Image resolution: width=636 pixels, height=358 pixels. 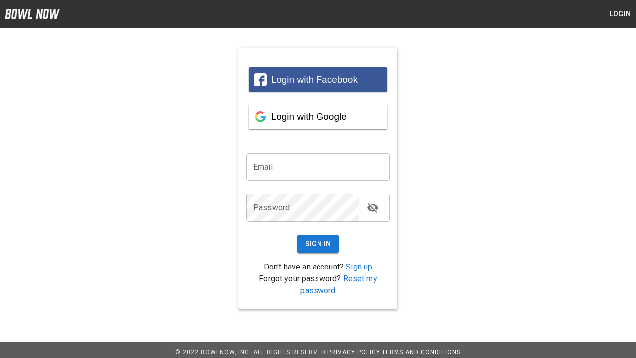 I want to click on p: Don't have an account?, so click(x=318, y=267).